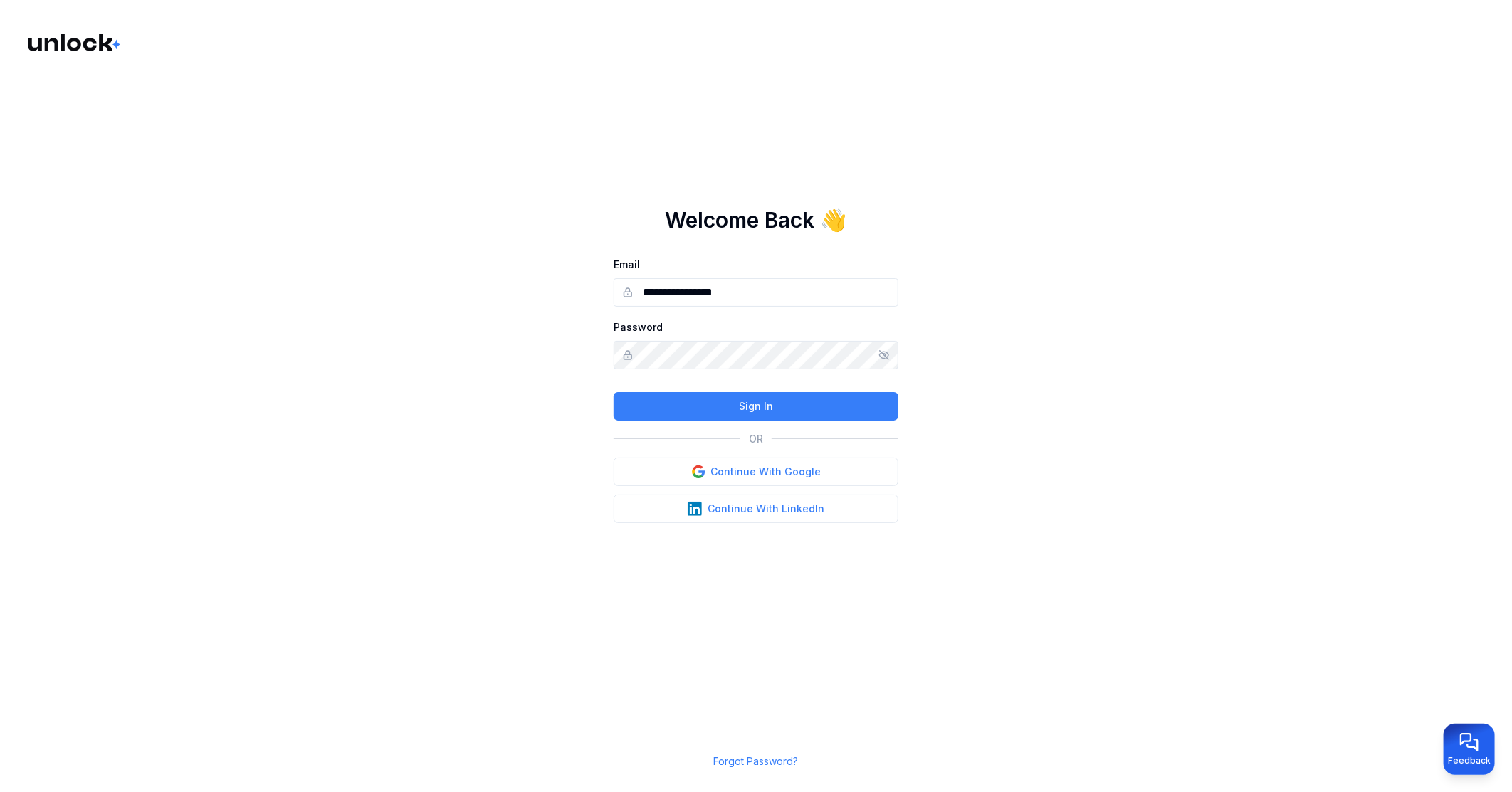 This screenshot has width=1512, height=792. I want to click on label: Password, so click(637, 327).